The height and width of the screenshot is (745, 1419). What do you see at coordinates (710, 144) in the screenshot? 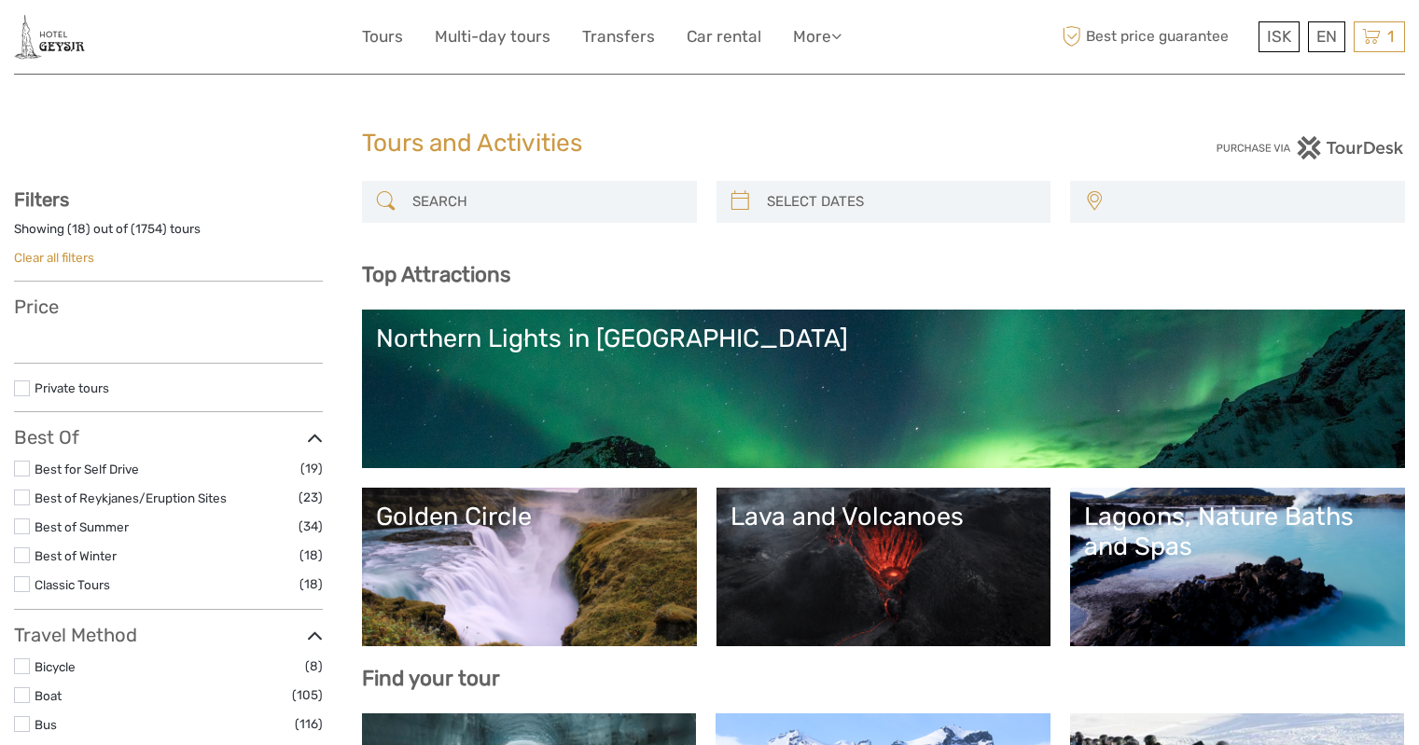
I see `h1: Tours and Activities` at bounding box center [710, 144].